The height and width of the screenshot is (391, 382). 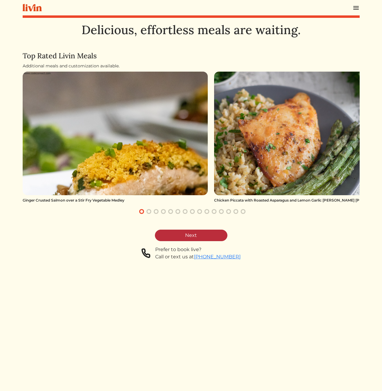 I want to click on img: phone-a8f1853615f4955a6c6381654e1c0f7430ed919b147d78756318837811cda3a7.svg, so click(x=146, y=253).